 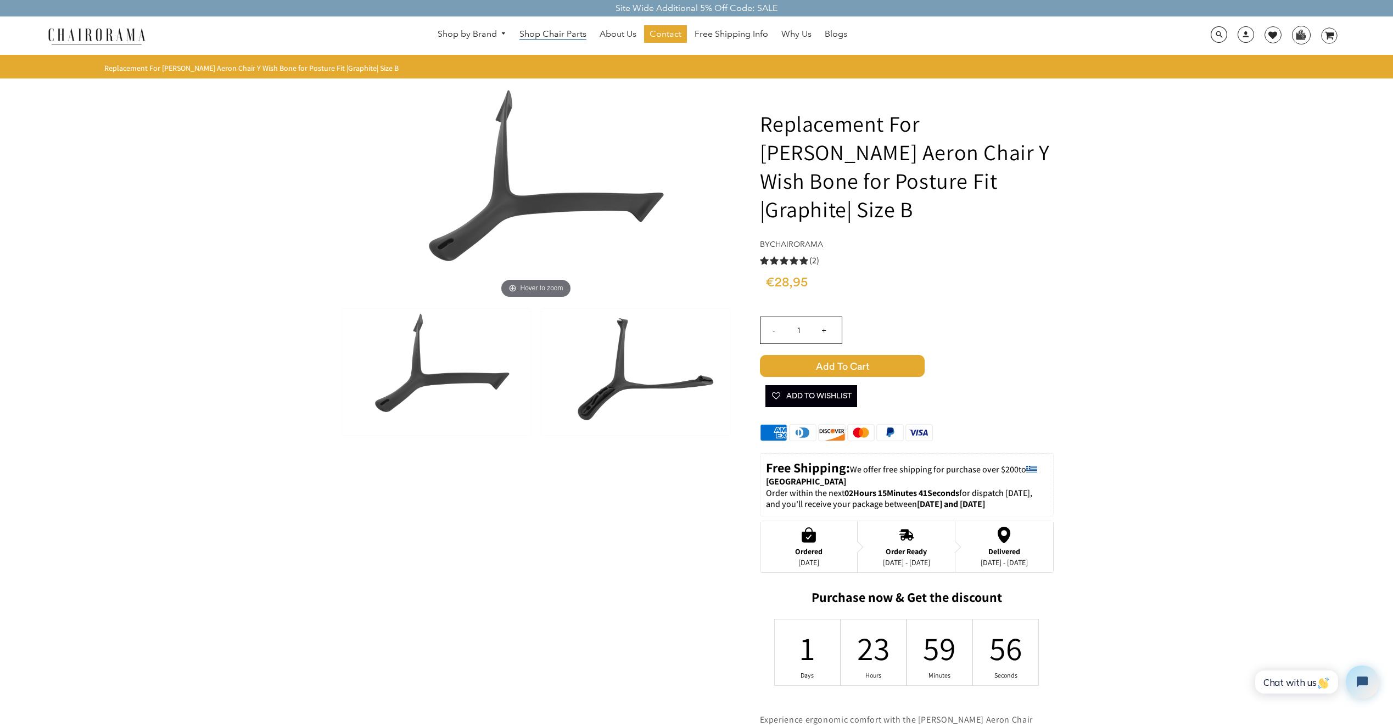 I want to click on div: Order Ready, so click(x=906, y=552).